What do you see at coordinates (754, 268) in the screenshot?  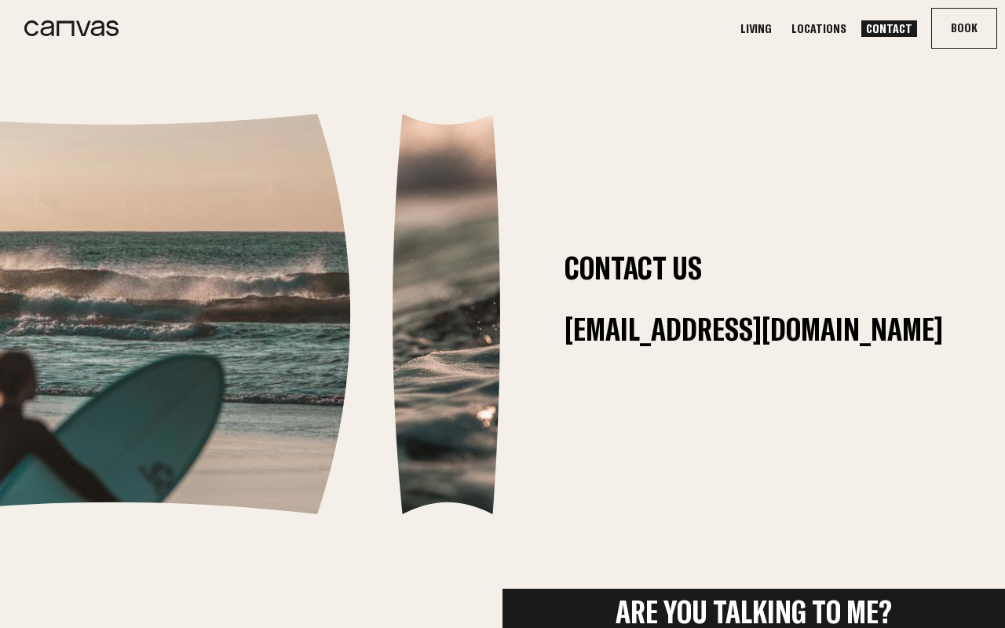 I see `h1: Contact Us` at bounding box center [754, 268].